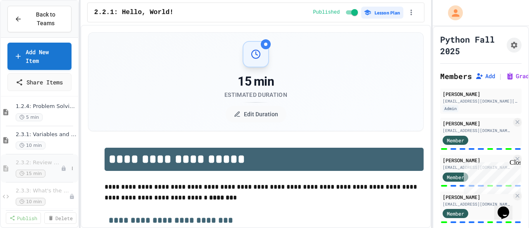 This screenshot has height=228, width=529. I want to click on button: Back to Teams, so click(39, 19).